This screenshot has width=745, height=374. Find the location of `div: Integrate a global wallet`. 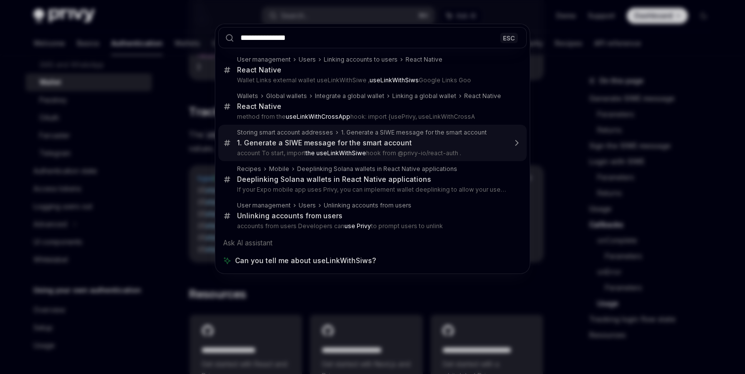

div: Integrate a global wallet is located at coordinates (349, 96).